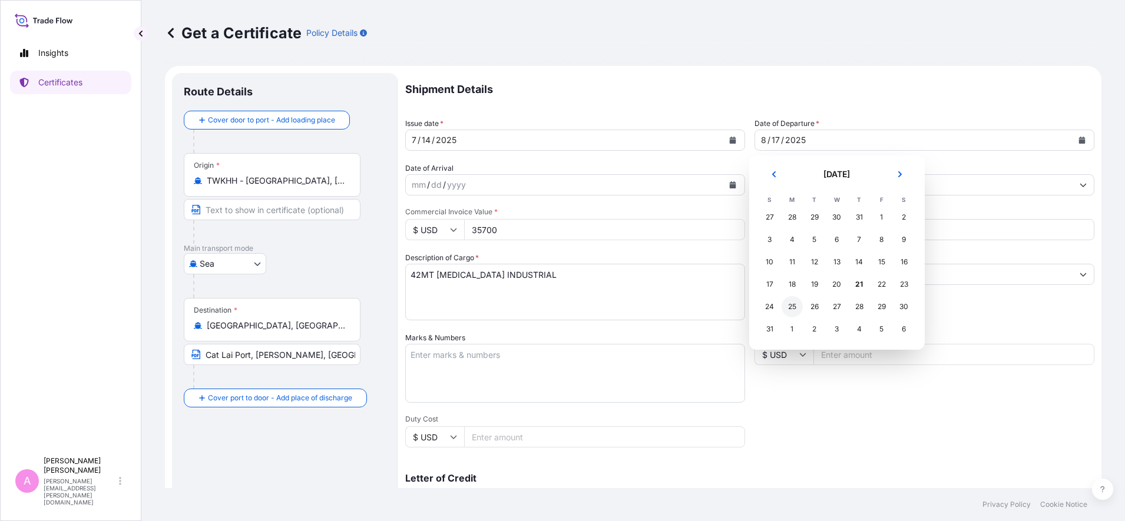 This screenshot has height=521, width=1125. Describe the element at coordinates (904, 240) in the screenshot. I see `div: Saturday, August 9, 2025` at that location.